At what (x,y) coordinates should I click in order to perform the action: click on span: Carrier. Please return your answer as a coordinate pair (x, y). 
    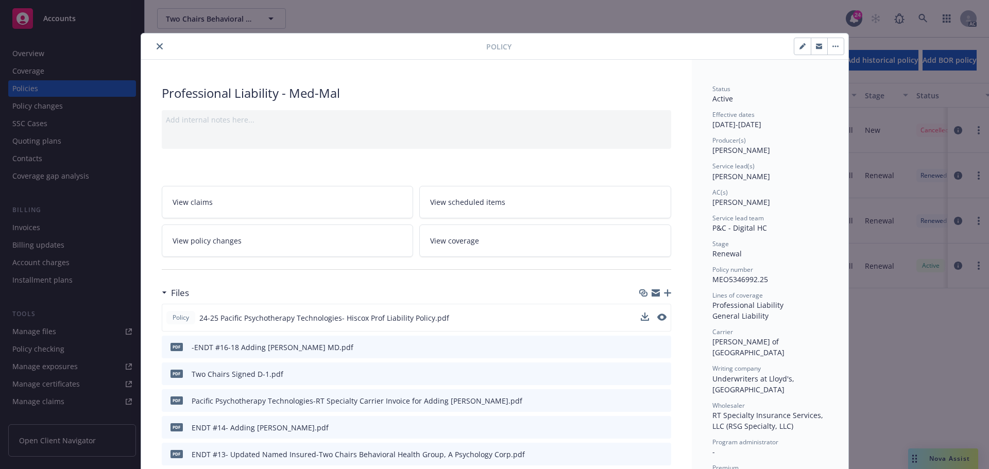
    Looking at the image, I should click on (723, 332).